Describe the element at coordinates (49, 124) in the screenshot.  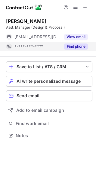
I see `button: Find work email` at that location.